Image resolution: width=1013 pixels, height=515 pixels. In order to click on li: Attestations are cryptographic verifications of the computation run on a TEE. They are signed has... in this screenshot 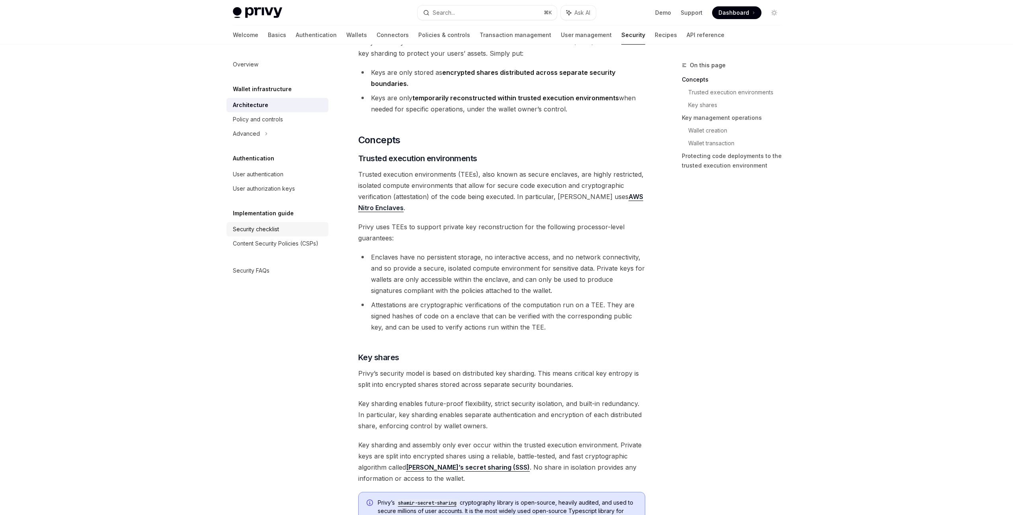, I will do `click(501, 316)`.